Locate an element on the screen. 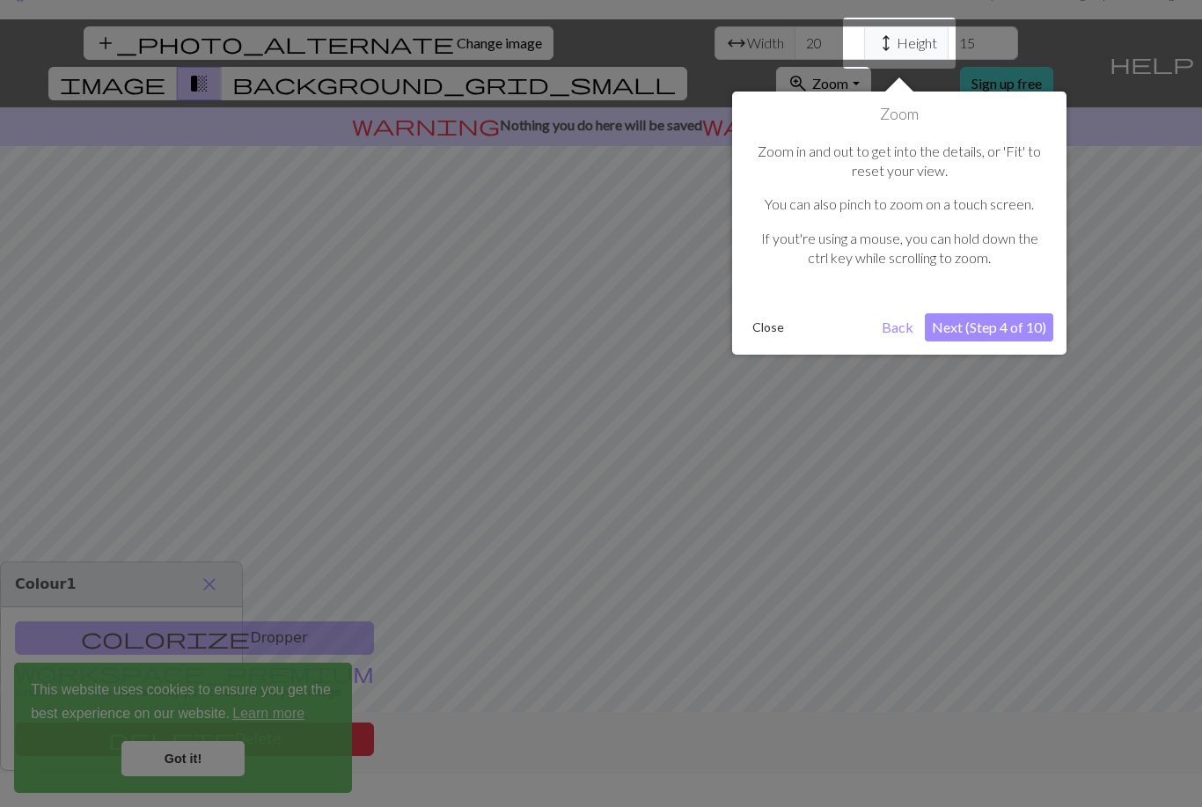 The image size is (1202, 807). h1: Zoom is located at coordinates (900, 114).